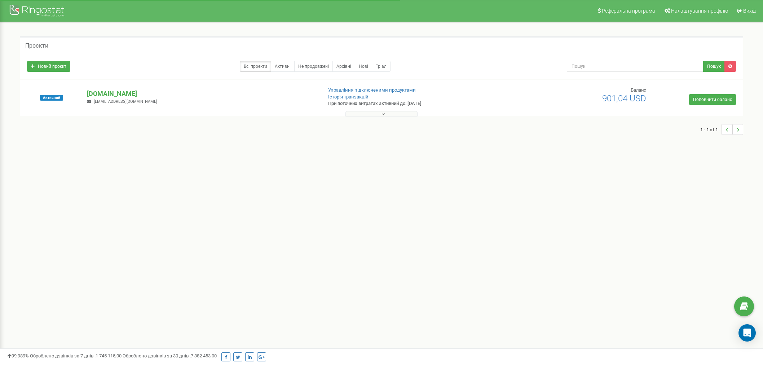  I want to click on span: 99,989%, so click(18, 355).